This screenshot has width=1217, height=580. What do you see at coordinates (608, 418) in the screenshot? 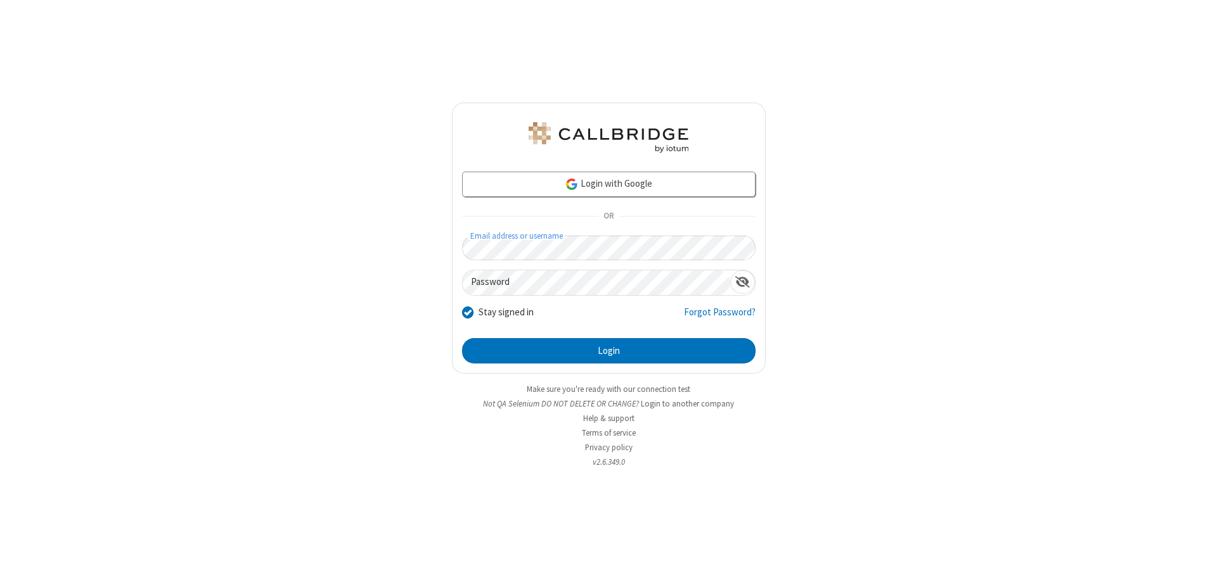
I see `a: Help & support` at bounding box center [608, 418].